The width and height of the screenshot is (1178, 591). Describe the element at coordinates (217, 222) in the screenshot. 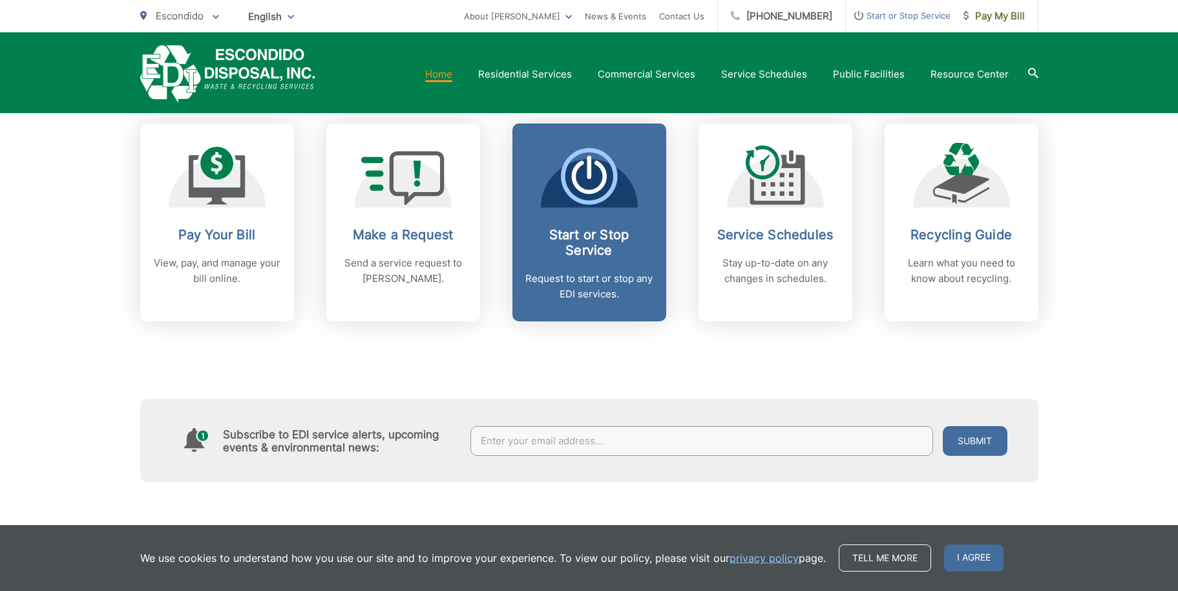

I see `a: Pay Your Bill View, pay, and manage your bill online.` at that location.